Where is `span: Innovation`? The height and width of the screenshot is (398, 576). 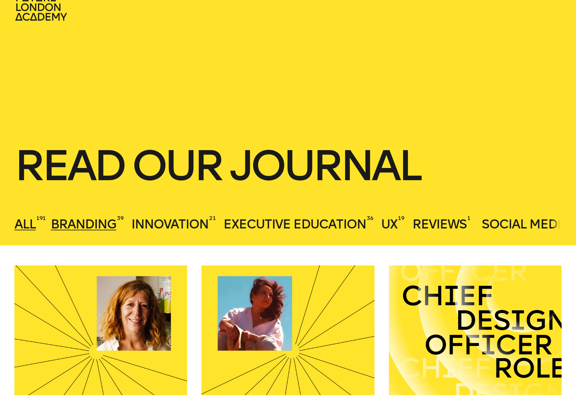
span: Innovation is located at coordinates (170, 224).